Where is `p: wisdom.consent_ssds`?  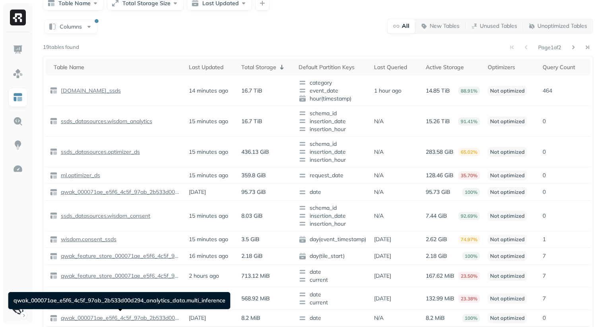
p: wisdom.consent_ssds is located at coordinates (88, 239).